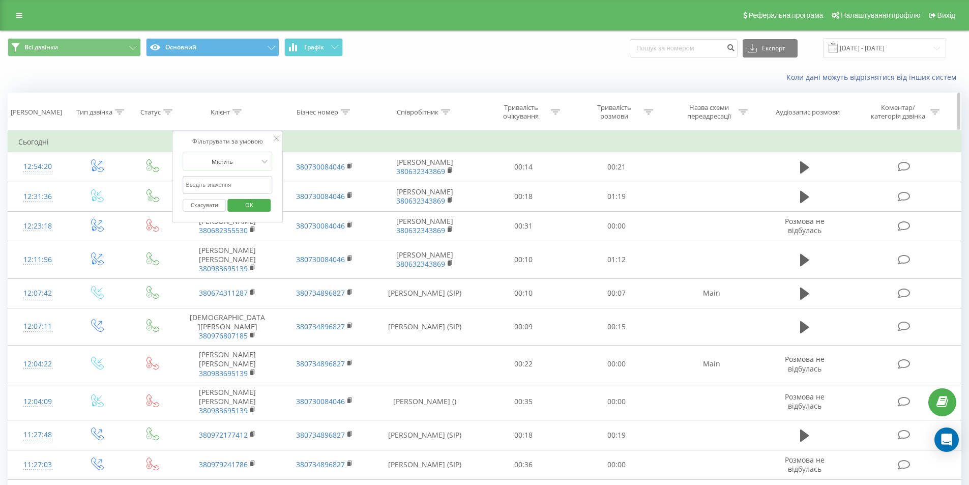  What do you see at coordinates (523, 226) in the screenshot?
I see `td: 00:31` at bounding box center [523, 226].